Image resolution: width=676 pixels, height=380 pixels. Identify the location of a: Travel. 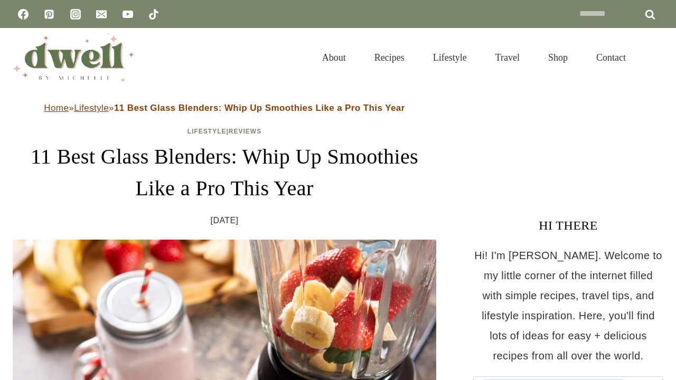
(508, 58).